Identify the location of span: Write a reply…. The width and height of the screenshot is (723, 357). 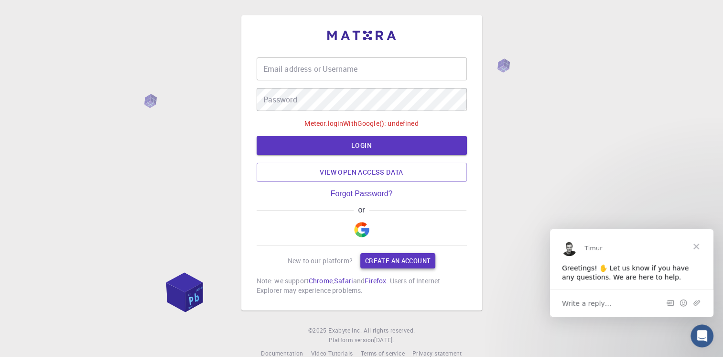
(37, 74).